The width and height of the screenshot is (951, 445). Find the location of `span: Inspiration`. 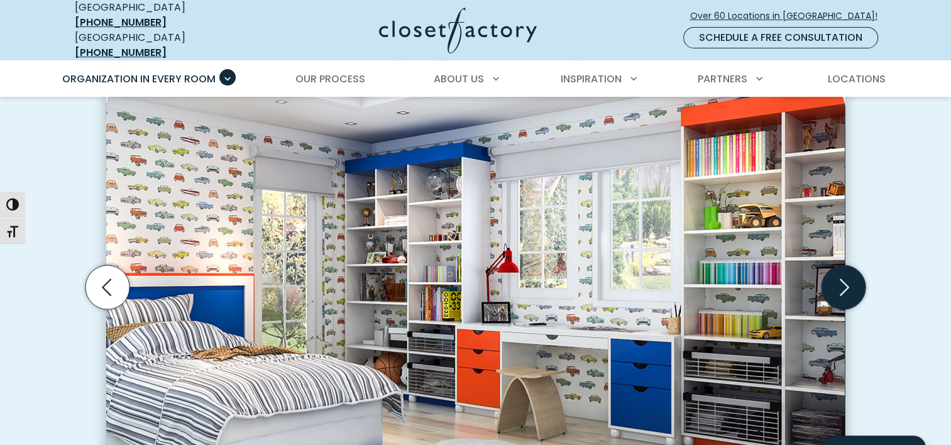

span: Inspiration is located at coordinates (591, 79).